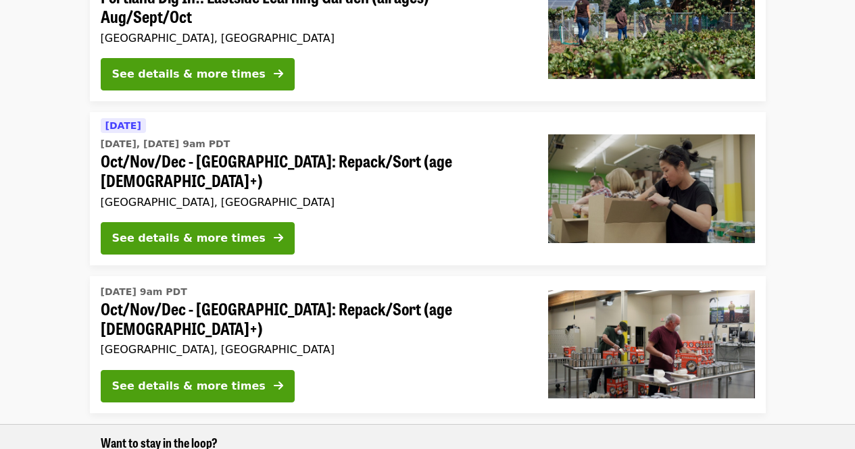  I want to click on img: Oct/Nov/Dec - Portland: Repack/Sort (age 16+) organized by Oregon Food Bank, so click(651, 345).